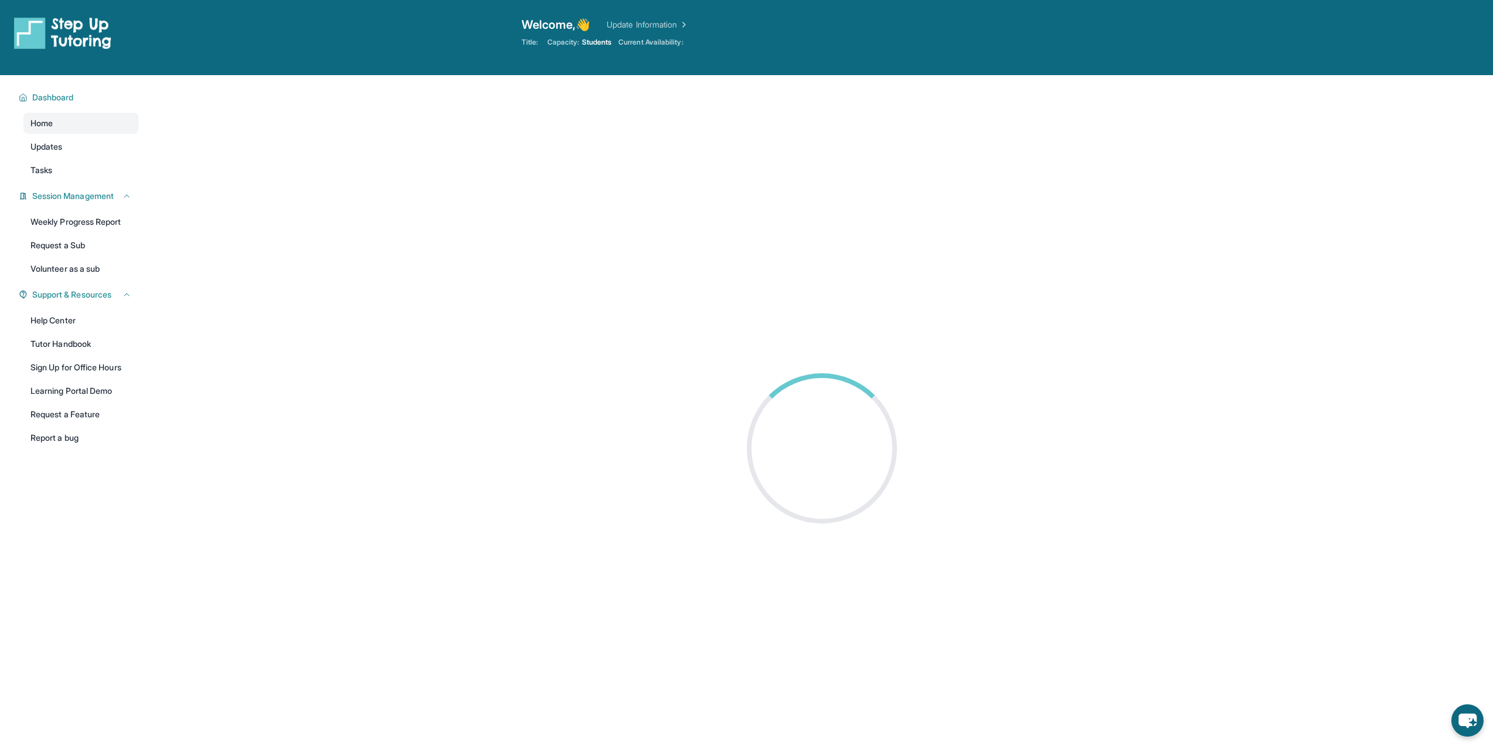 The width and height of the screenshot is (1493, 746). What do you see at coordinates (683, 25) in the screenshot?
I see `img: Chevron Right` at bounding box center [683, 25].